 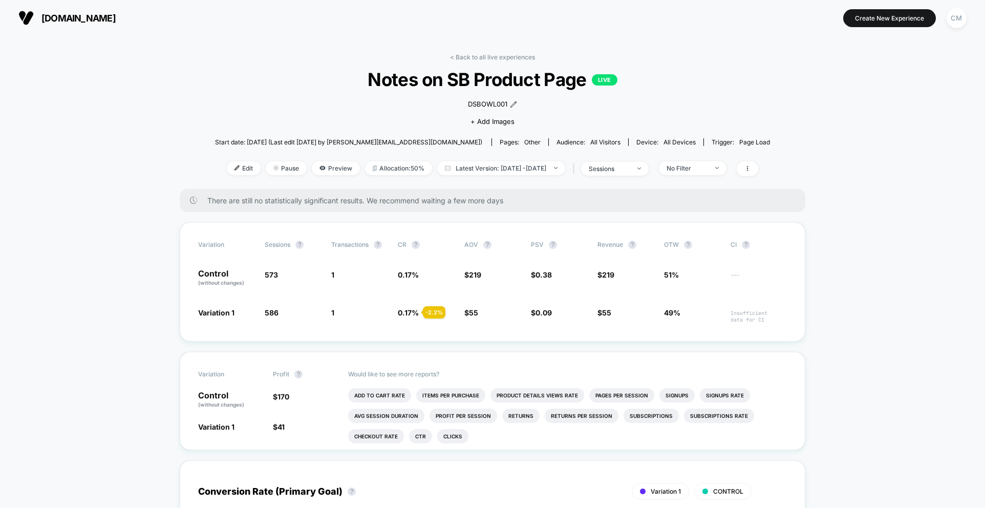 I want to click on span: AOV, so click(x=471, y=244).